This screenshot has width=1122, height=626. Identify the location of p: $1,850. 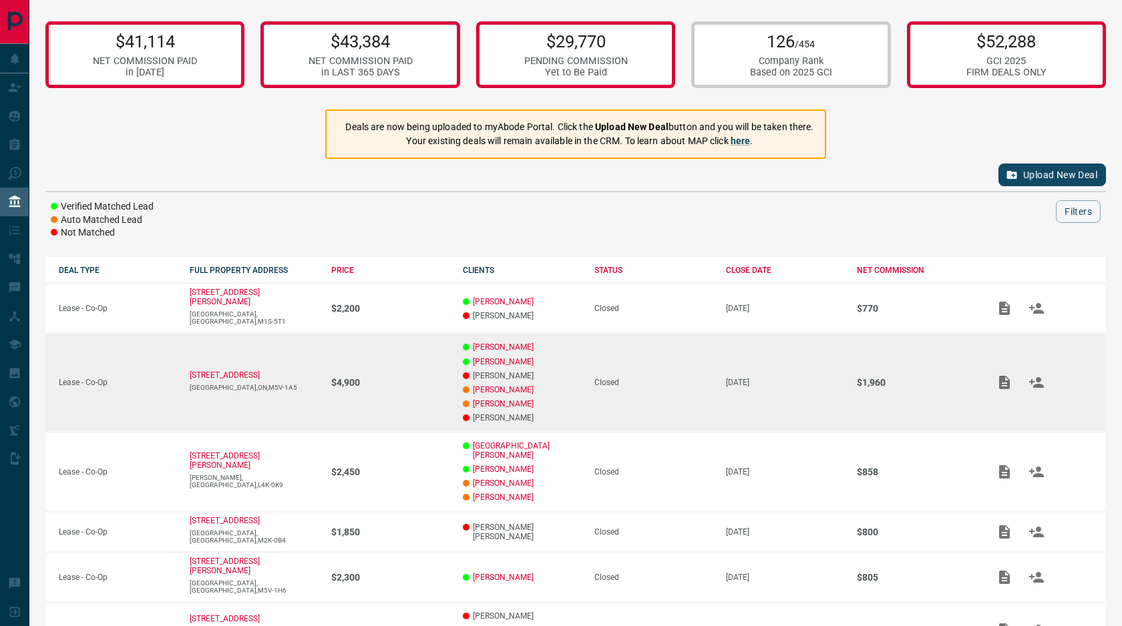
(390, 532).